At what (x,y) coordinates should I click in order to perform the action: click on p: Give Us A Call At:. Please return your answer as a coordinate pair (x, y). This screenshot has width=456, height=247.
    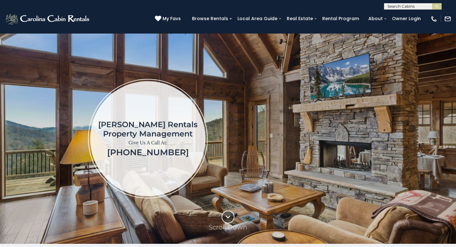
    Looking at the image, I should click on (148, 143).